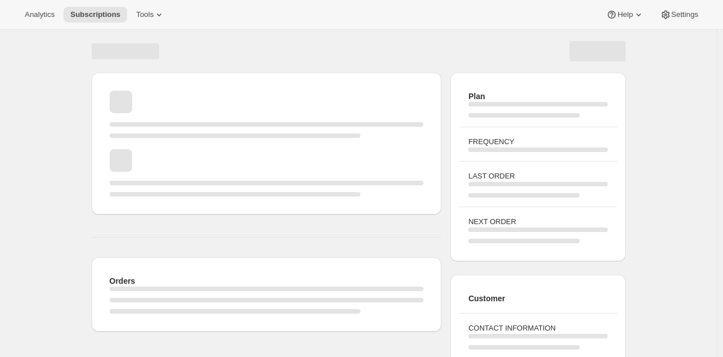  What do you see at coordinates (538, 142) in the screenshot?
I see `h3: FREQUENCY` at bounding box center [538, 142].